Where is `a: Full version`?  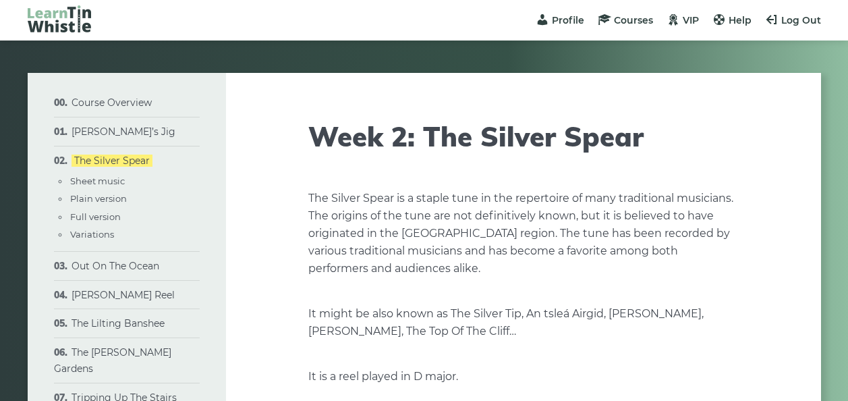 a: Full version is located at coordinates (95, 216).